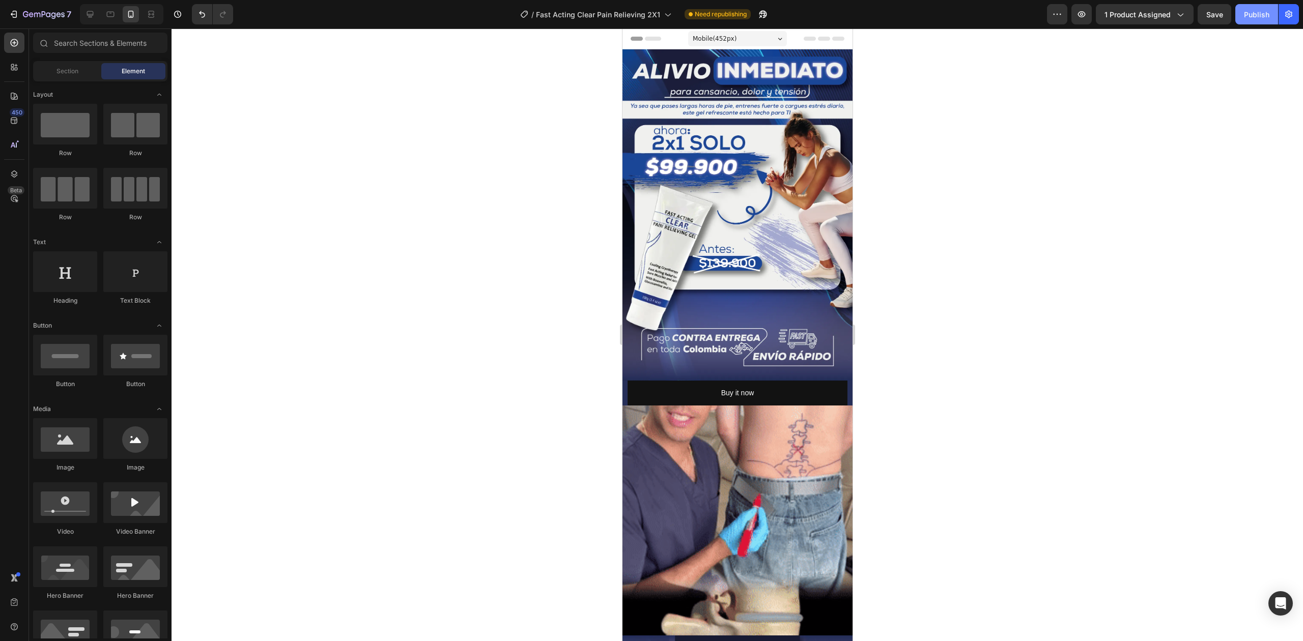  Describe the element at coordinates (1281, 604) in the screenshot. I see `div: Open Intercom Messenger` at that location.